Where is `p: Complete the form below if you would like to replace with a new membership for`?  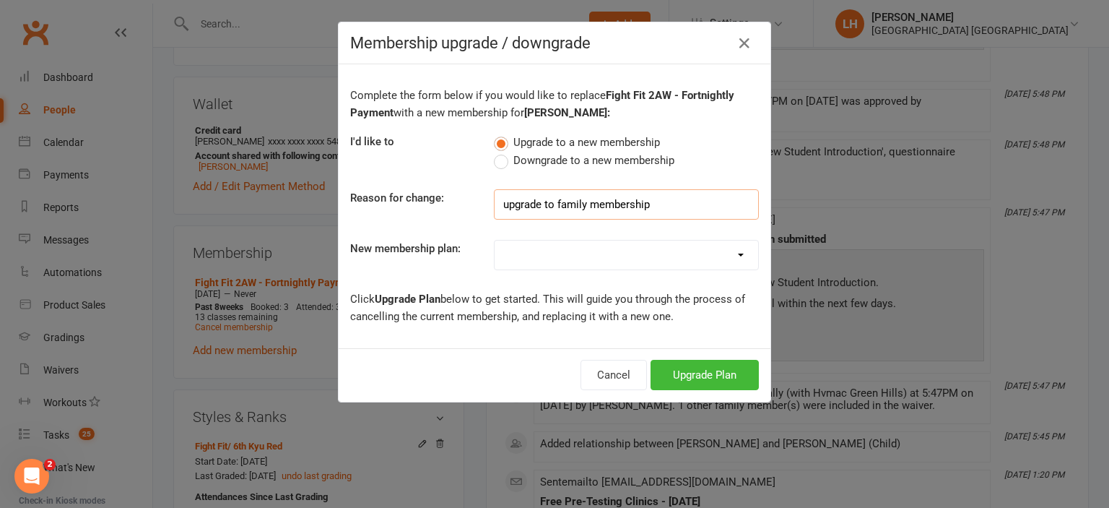 p: Complete the form below if you would like to replace with a new membership for is located at coordinates (554, 104).